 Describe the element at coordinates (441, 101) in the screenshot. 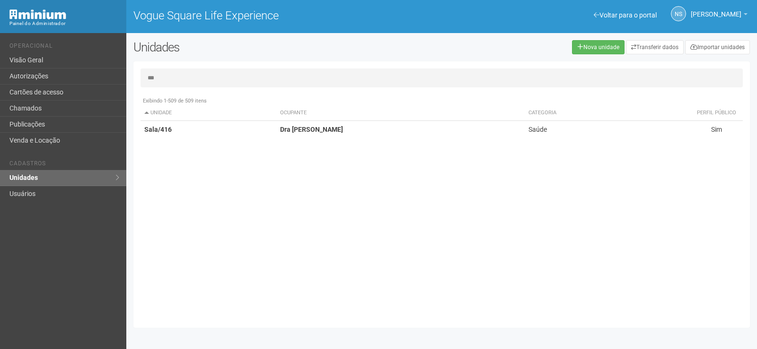

I see `div: Exibindo 1-509 de 509 itens` at that location.